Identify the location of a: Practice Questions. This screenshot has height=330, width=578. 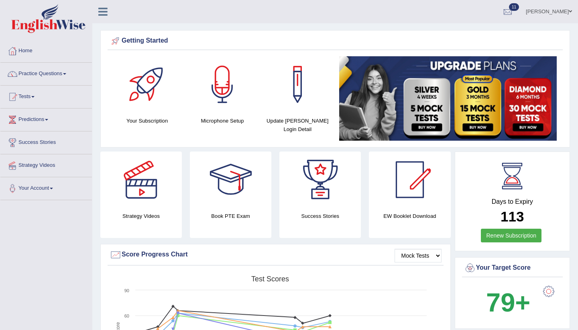
(46, 73).